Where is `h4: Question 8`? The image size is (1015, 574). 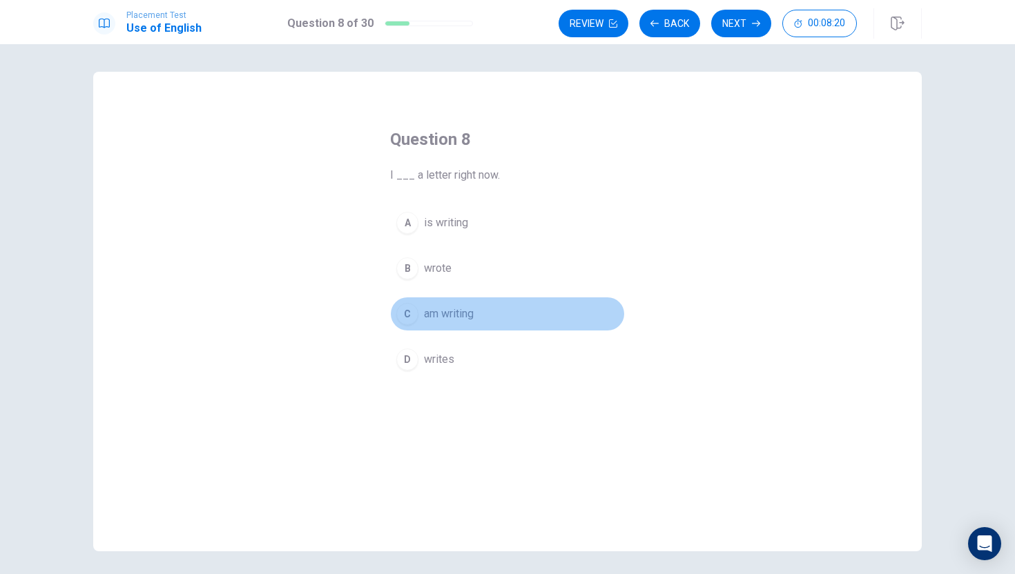 h4: Question 8 is located at coordinates (507, 139).